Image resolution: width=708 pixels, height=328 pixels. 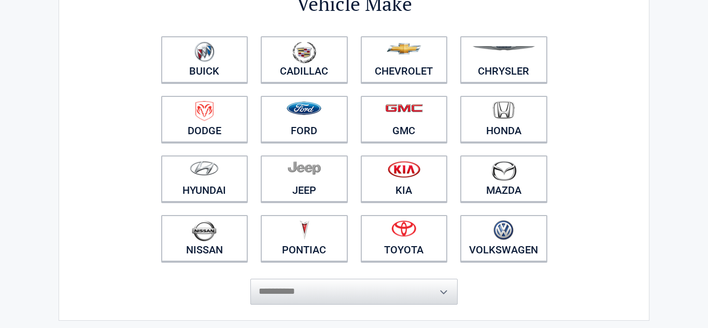 What do you see at coordinates (304, 179) in the screenshot?
I see `a: Jeep` at bounding box center [304, 179].